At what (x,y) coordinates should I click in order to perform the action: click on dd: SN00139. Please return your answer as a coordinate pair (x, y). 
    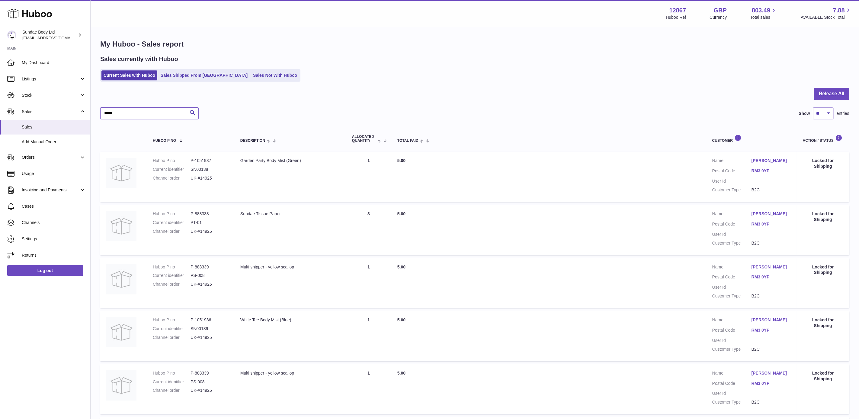
    Looking at the image, I should click on (209, 328).